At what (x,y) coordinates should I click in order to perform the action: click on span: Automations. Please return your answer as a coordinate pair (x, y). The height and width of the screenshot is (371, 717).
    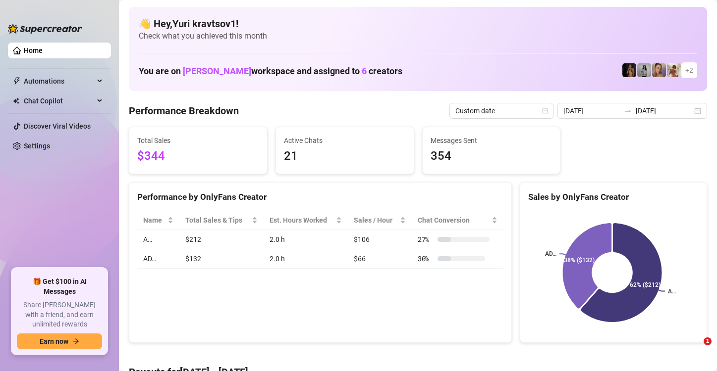
    Looking at the image, I should click on (59, 81).